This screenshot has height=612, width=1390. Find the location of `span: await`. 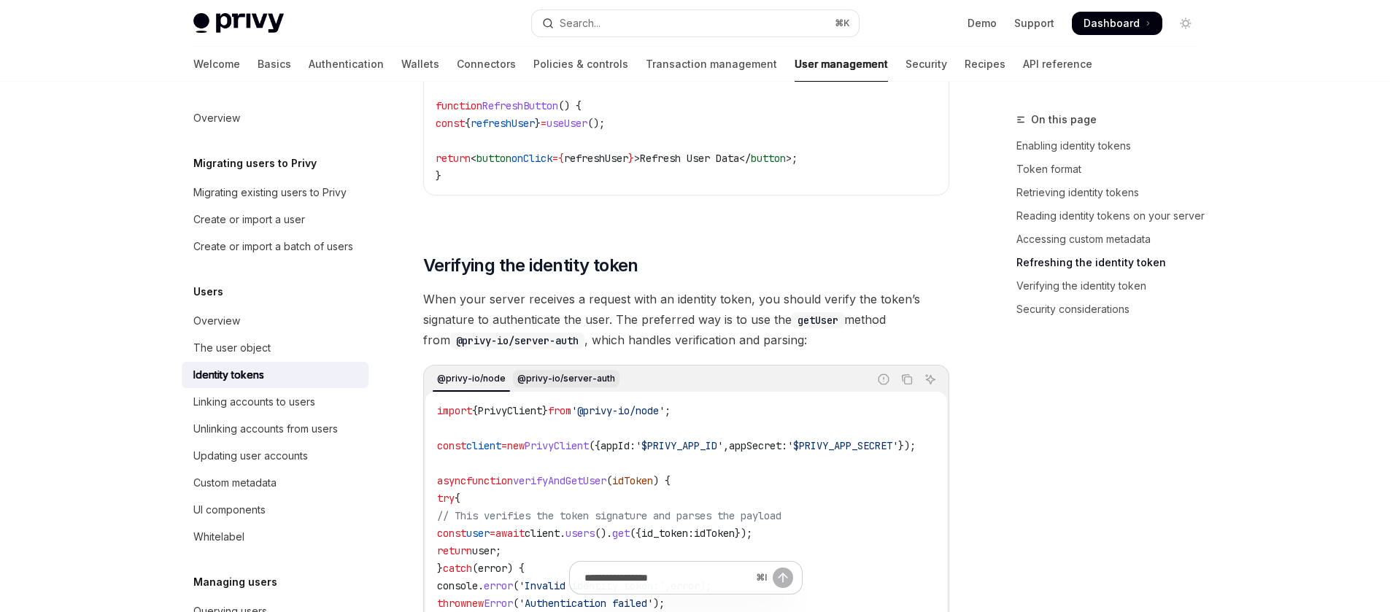

span: await is located at coordinates (510, 533).